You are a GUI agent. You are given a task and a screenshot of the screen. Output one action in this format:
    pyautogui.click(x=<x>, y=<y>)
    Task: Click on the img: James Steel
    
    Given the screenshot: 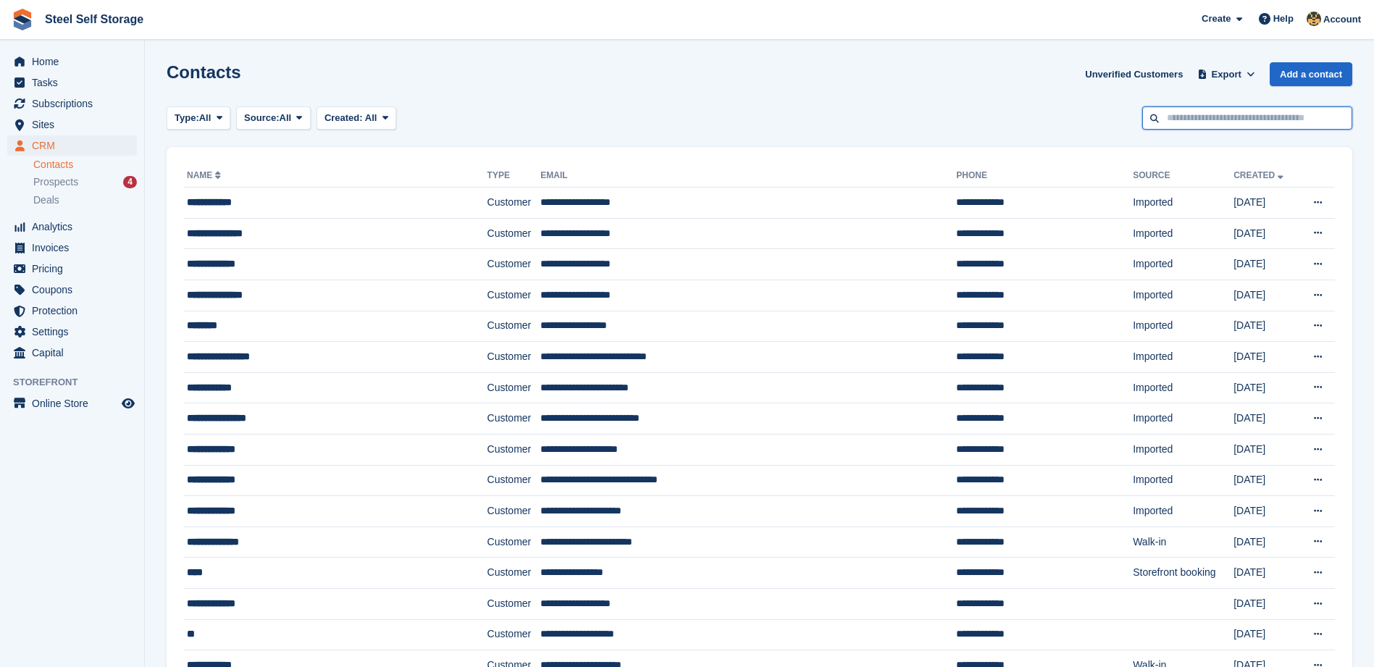 What is the action you would take?
    pyautogui.click(x=1314, y=19)
    